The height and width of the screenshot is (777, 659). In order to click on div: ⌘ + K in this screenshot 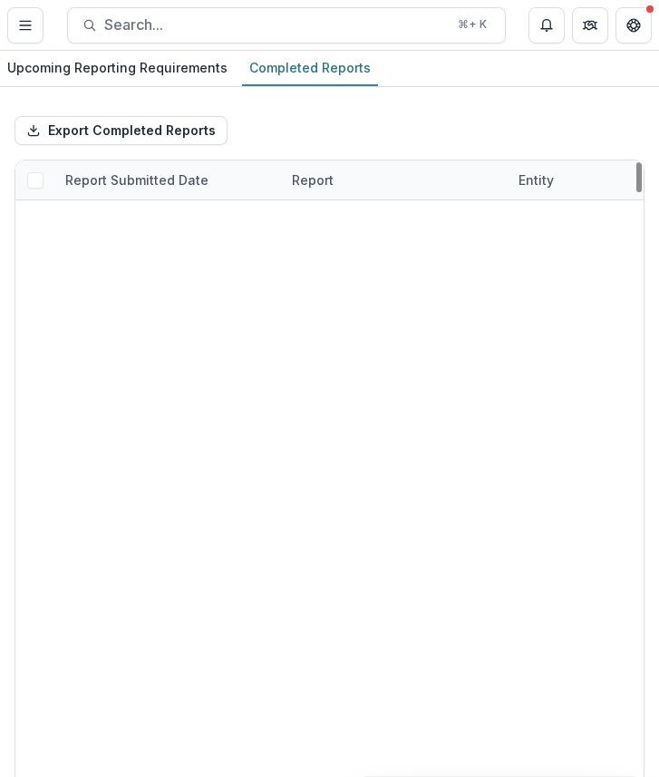, I will do `click(472, 24)`.